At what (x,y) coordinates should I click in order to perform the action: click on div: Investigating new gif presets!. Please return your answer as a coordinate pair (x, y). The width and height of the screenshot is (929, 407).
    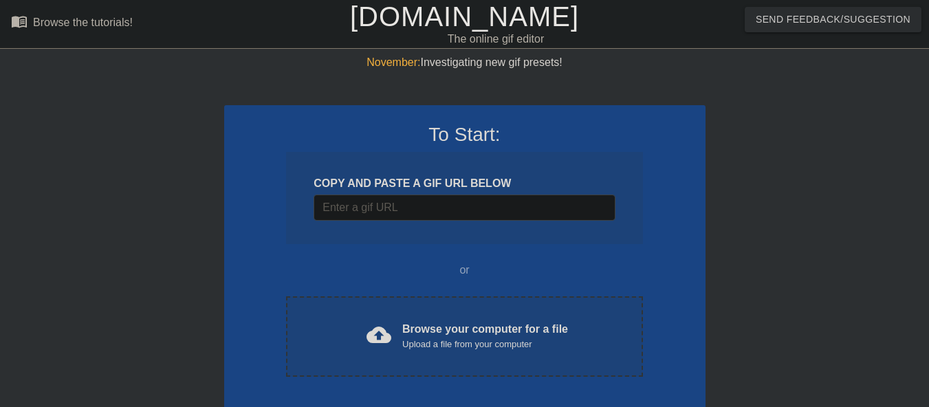
    Looking at the image, I should click on (465, 63).